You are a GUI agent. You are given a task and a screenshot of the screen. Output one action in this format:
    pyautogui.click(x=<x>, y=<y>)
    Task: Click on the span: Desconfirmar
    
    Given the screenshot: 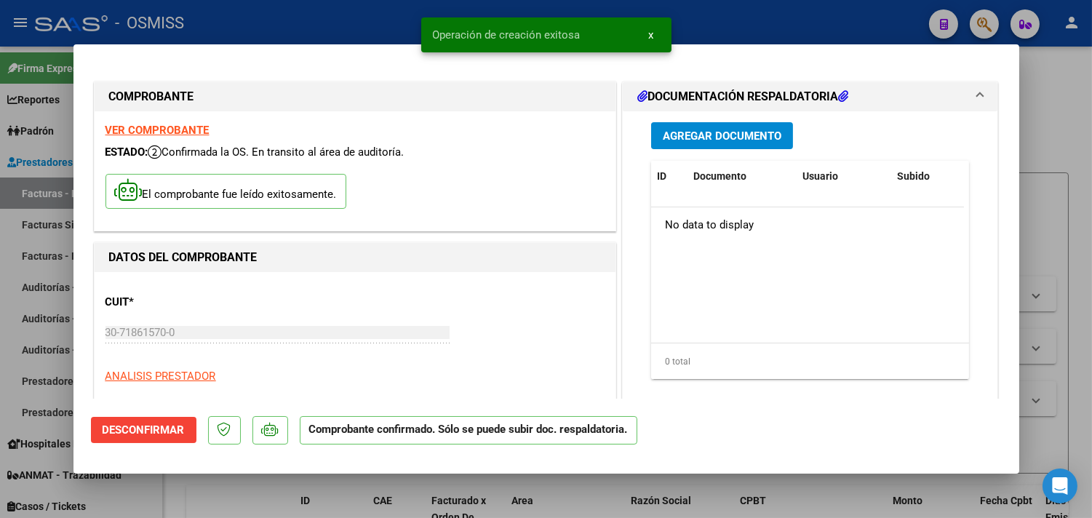 What is the action you would take?
    pyautogui.click(x=143, y=430)
    